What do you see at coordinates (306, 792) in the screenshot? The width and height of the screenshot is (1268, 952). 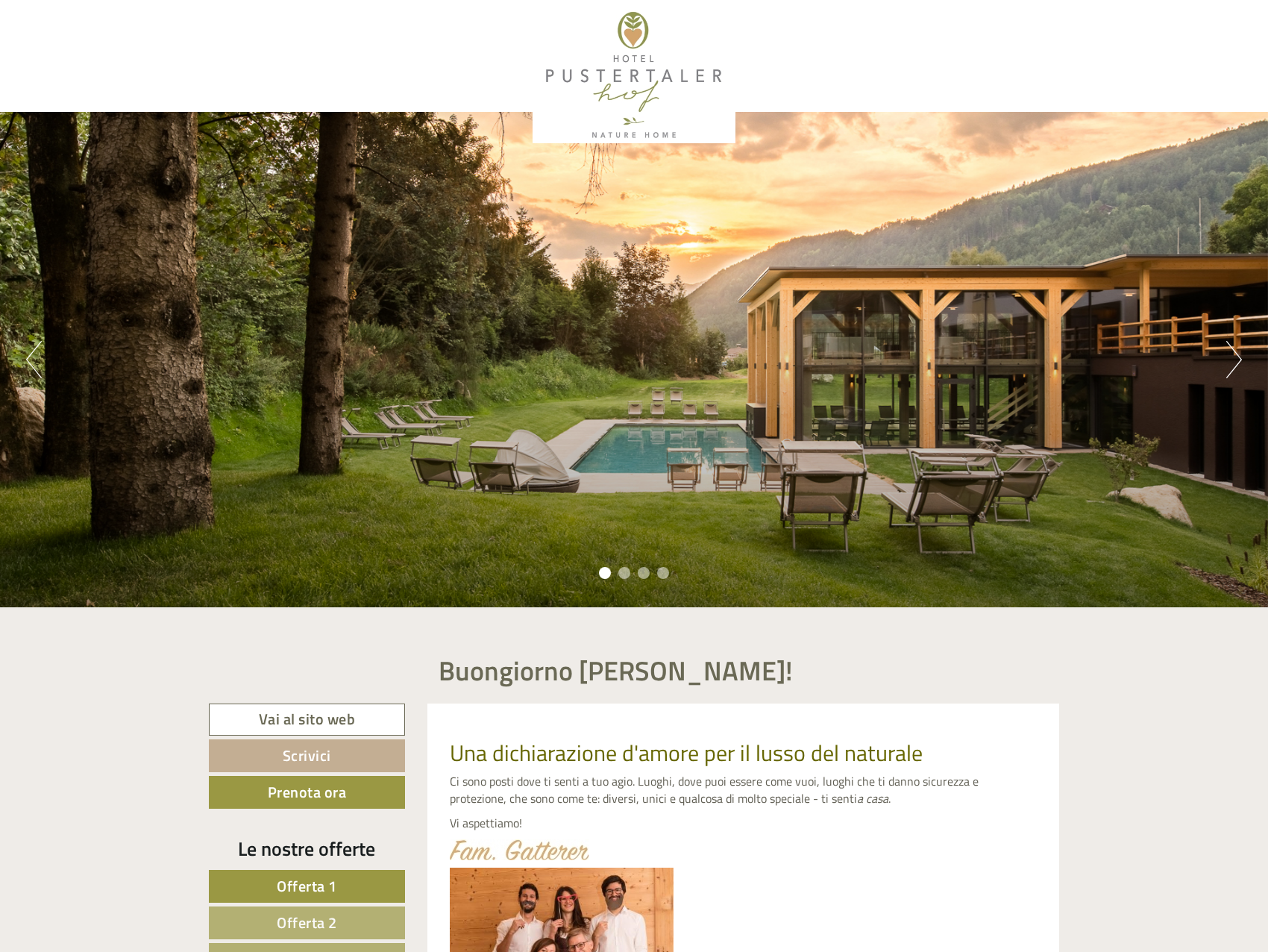 I see `a: Prenota ora` at bounding box center [306, 792].